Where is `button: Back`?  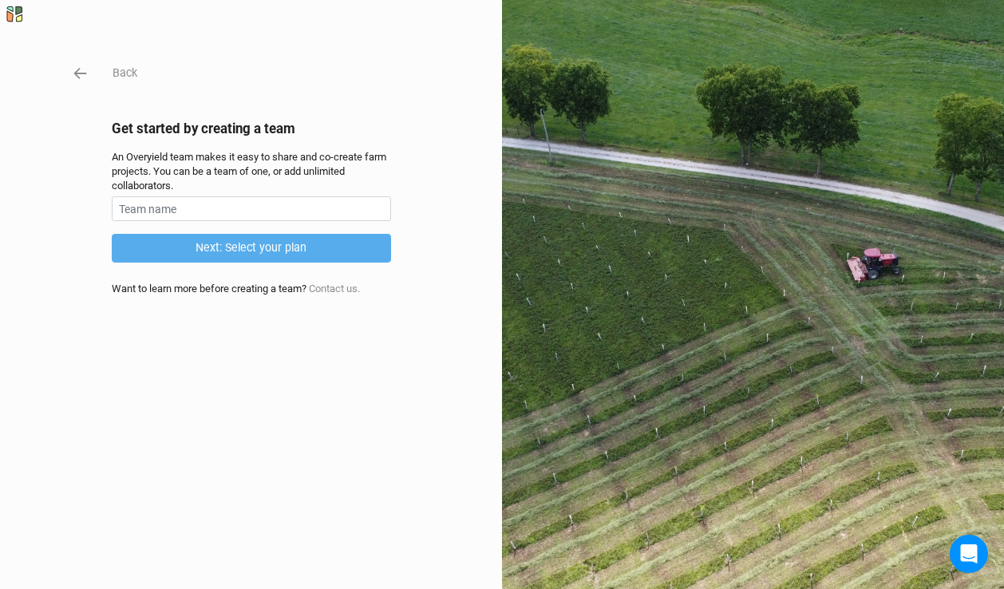 button: Back is located at coordinates (125, 73).